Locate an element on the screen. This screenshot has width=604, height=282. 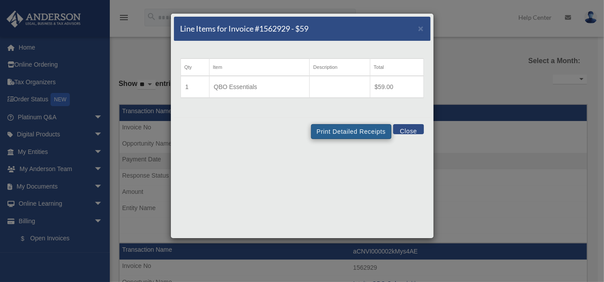
th: Total is located at coordinates (396, 68).